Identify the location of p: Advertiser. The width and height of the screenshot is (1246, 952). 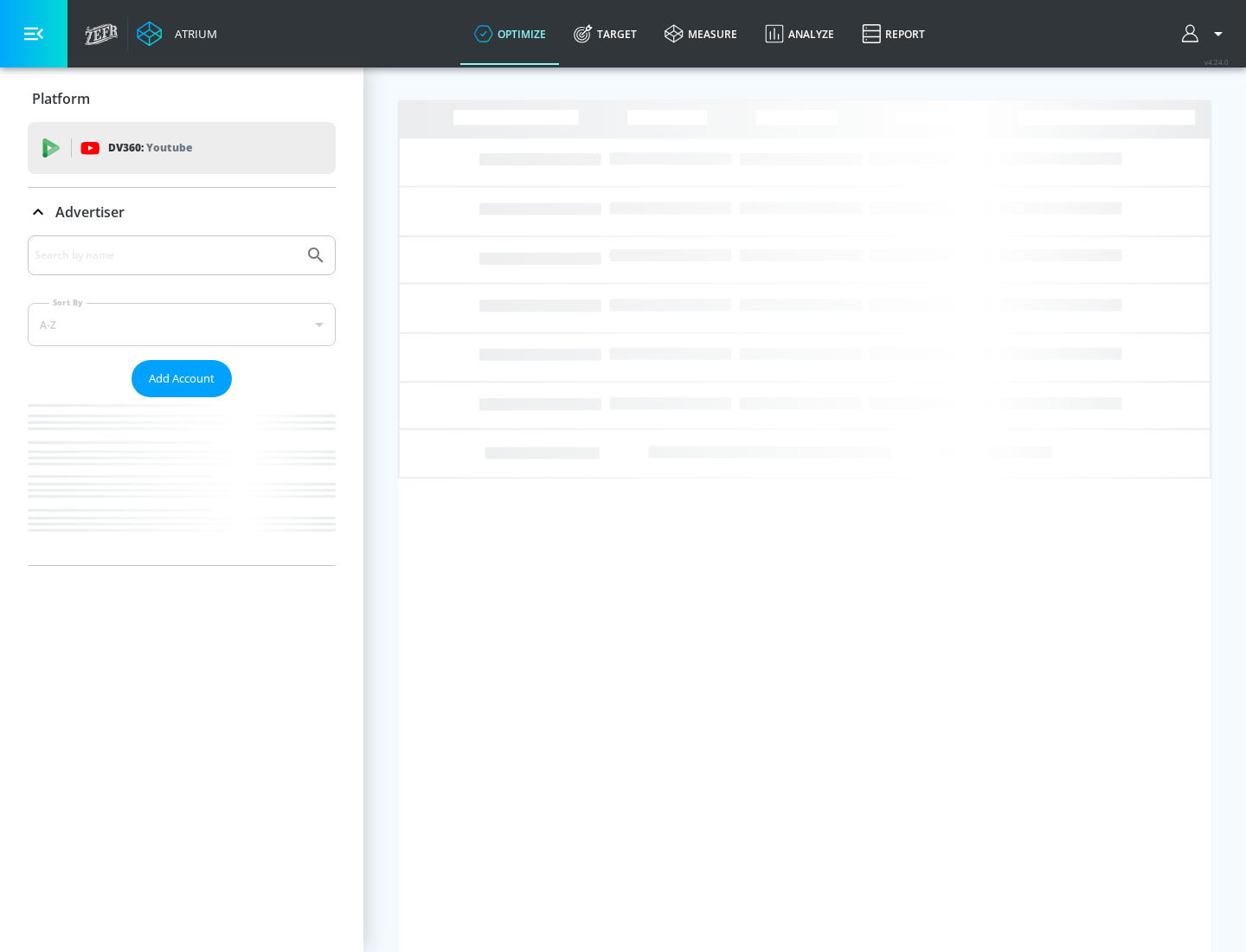
(90, 212).